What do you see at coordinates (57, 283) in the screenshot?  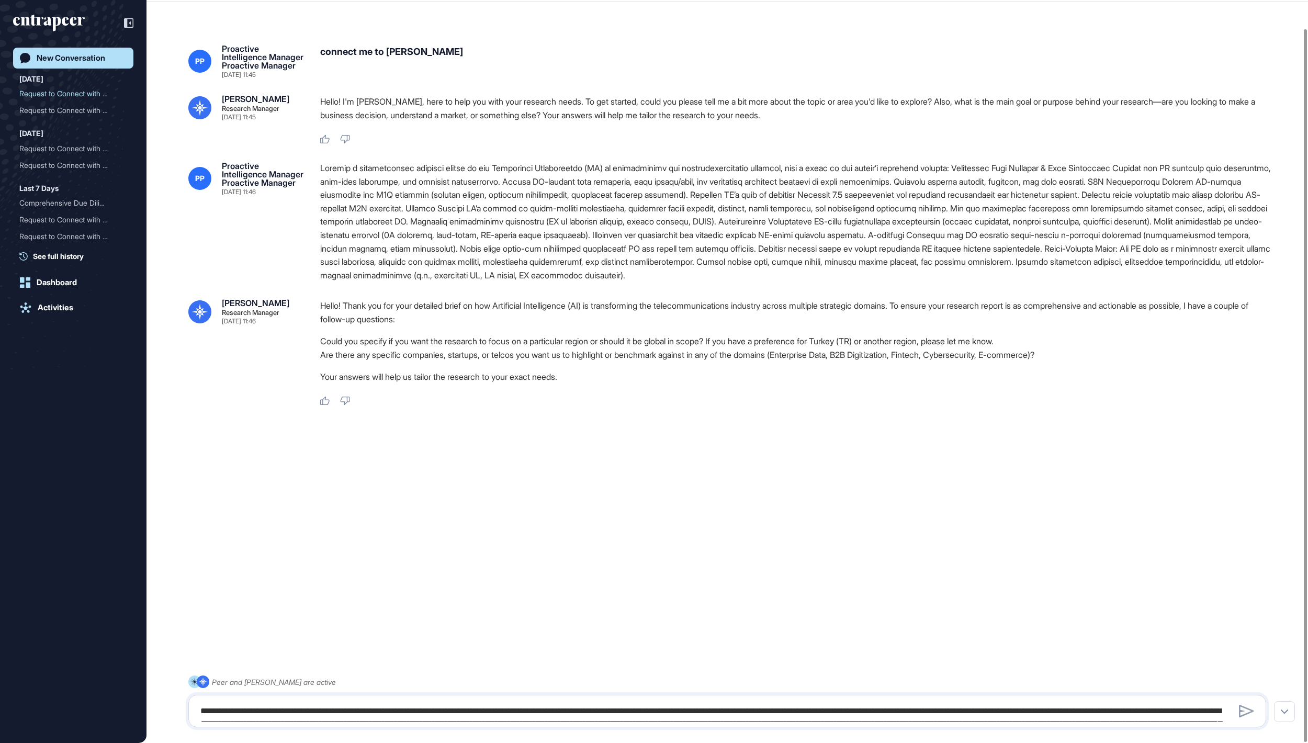 I see `div: Dashboard` at bounding box center [57, 283].